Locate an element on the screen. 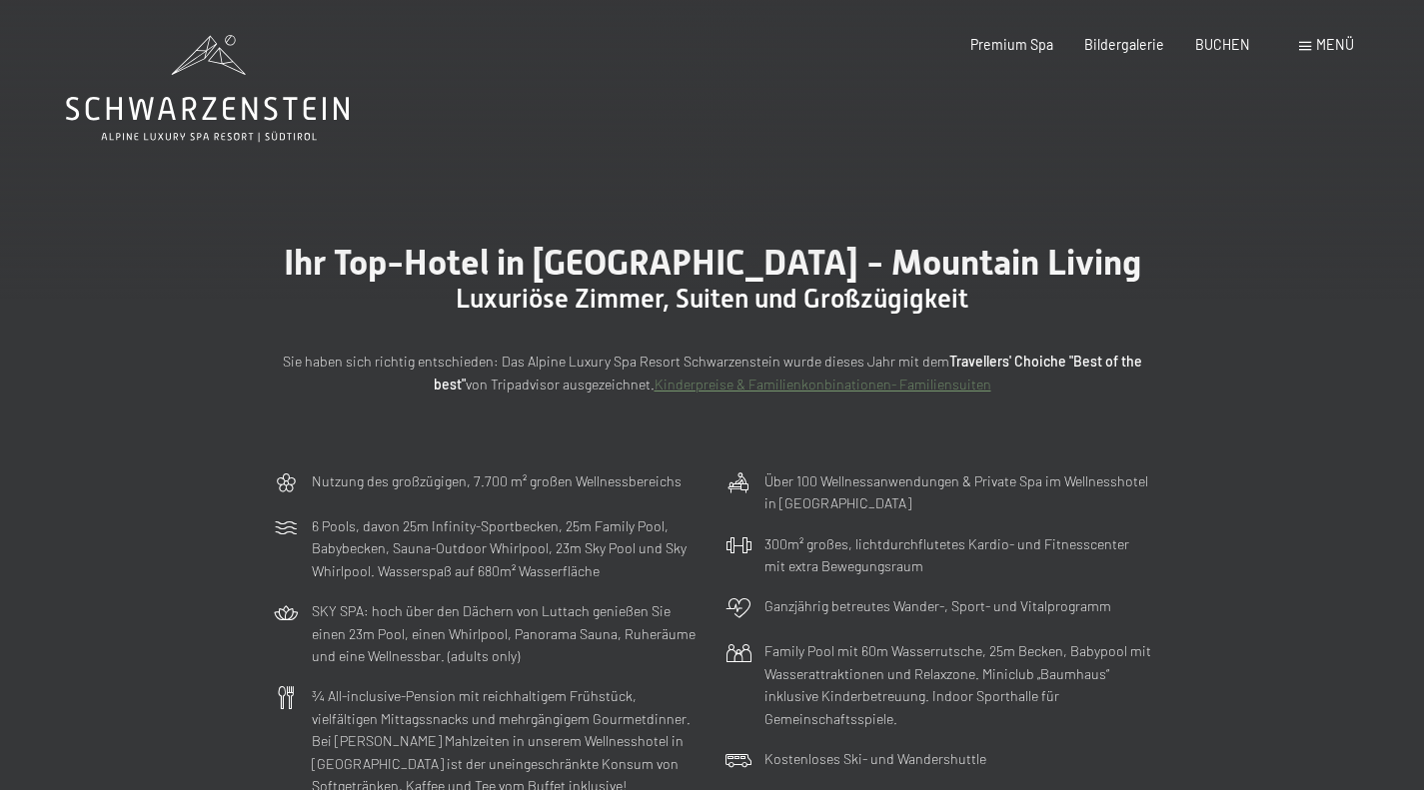  span: Bildergalerie is located at coordinates (1124, 44).